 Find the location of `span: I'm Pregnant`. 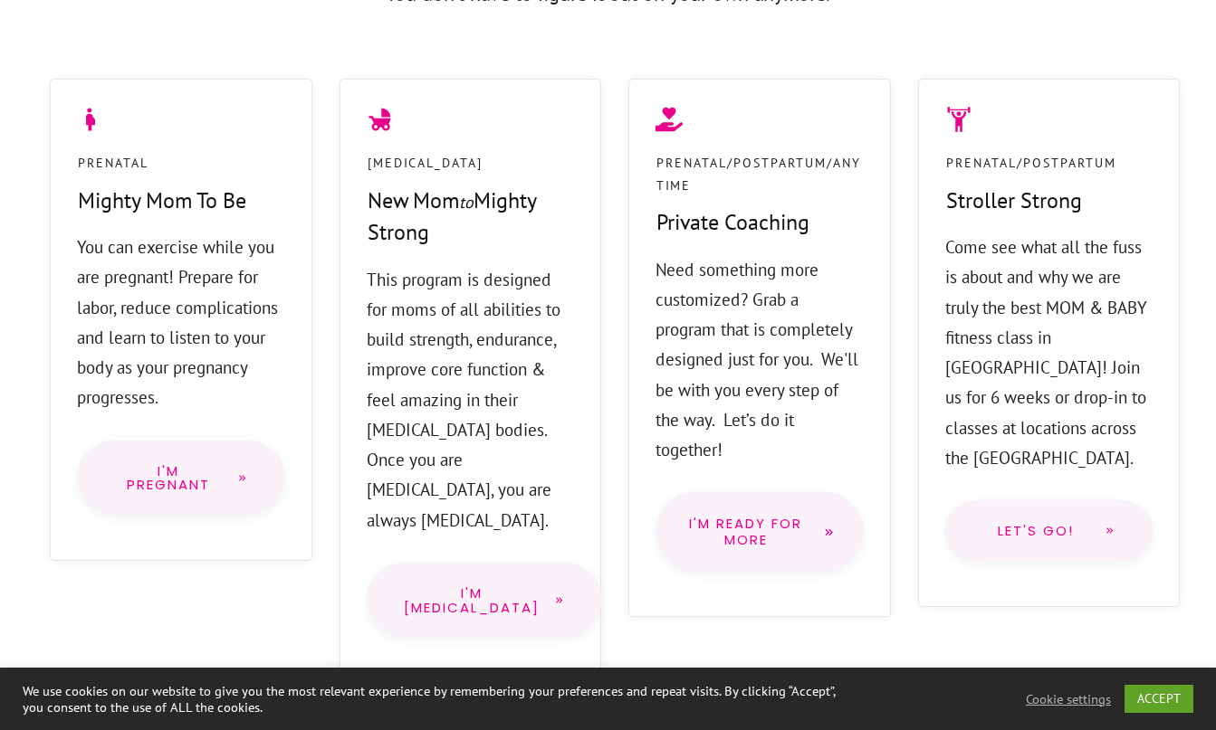

span: I'm Pregnant is located at coordinates (168, 478).